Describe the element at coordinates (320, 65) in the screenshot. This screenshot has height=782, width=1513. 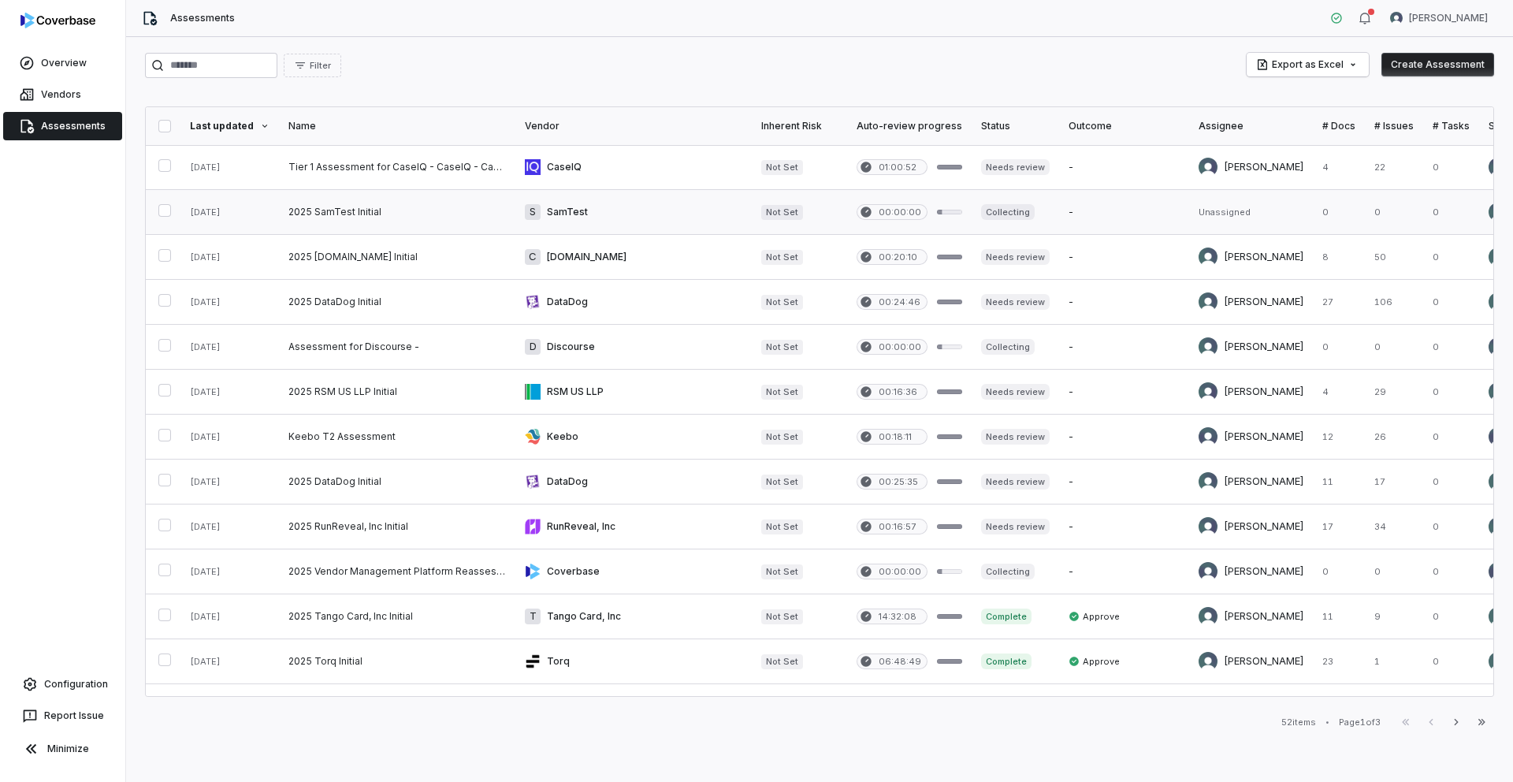
I see `span: Filter` at that location.